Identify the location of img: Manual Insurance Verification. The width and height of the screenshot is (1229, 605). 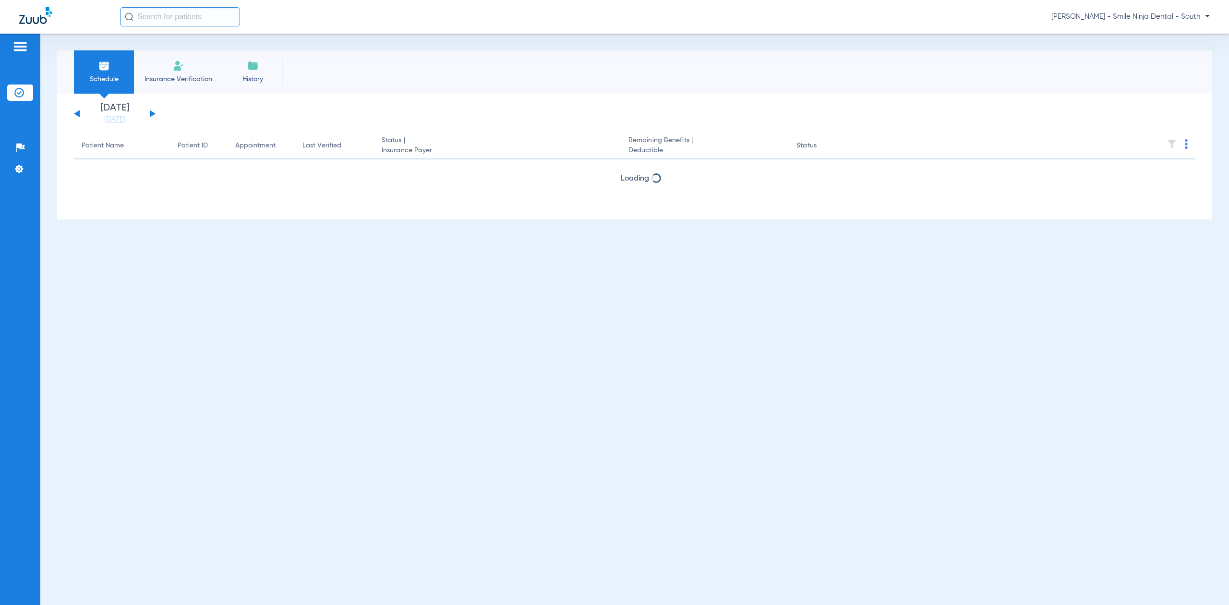
(179, 66).